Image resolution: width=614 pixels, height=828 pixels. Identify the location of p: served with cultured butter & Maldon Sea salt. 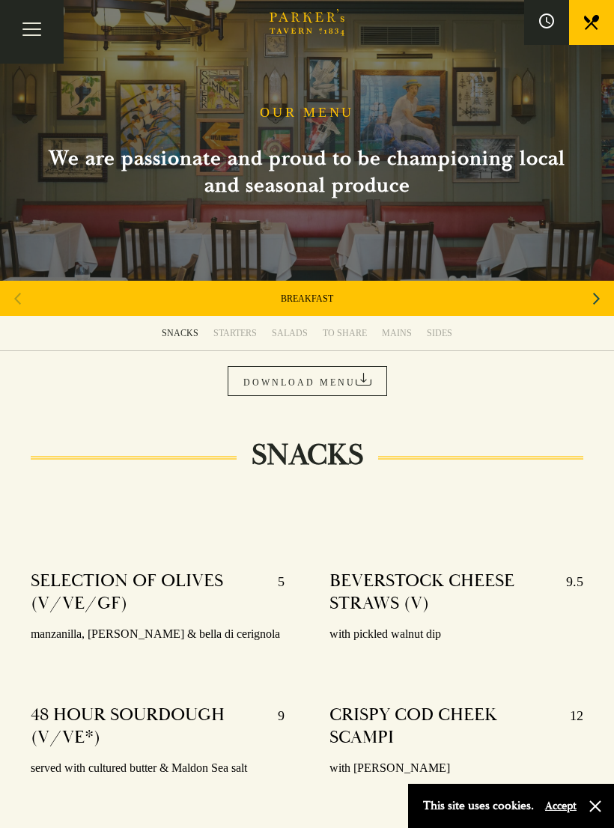
(157, 768).